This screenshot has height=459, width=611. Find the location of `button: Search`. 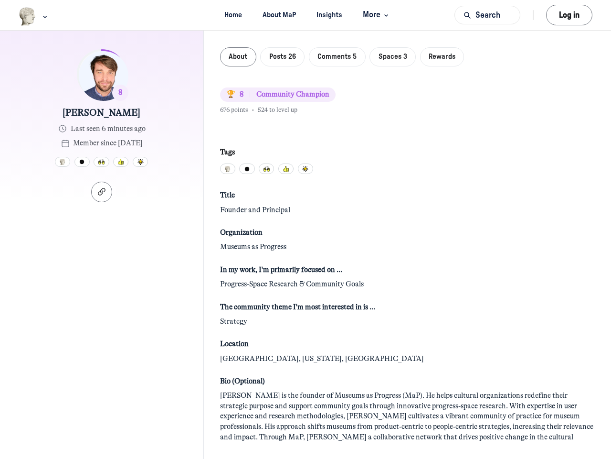

button: Search is located at coordinates (488, 15).